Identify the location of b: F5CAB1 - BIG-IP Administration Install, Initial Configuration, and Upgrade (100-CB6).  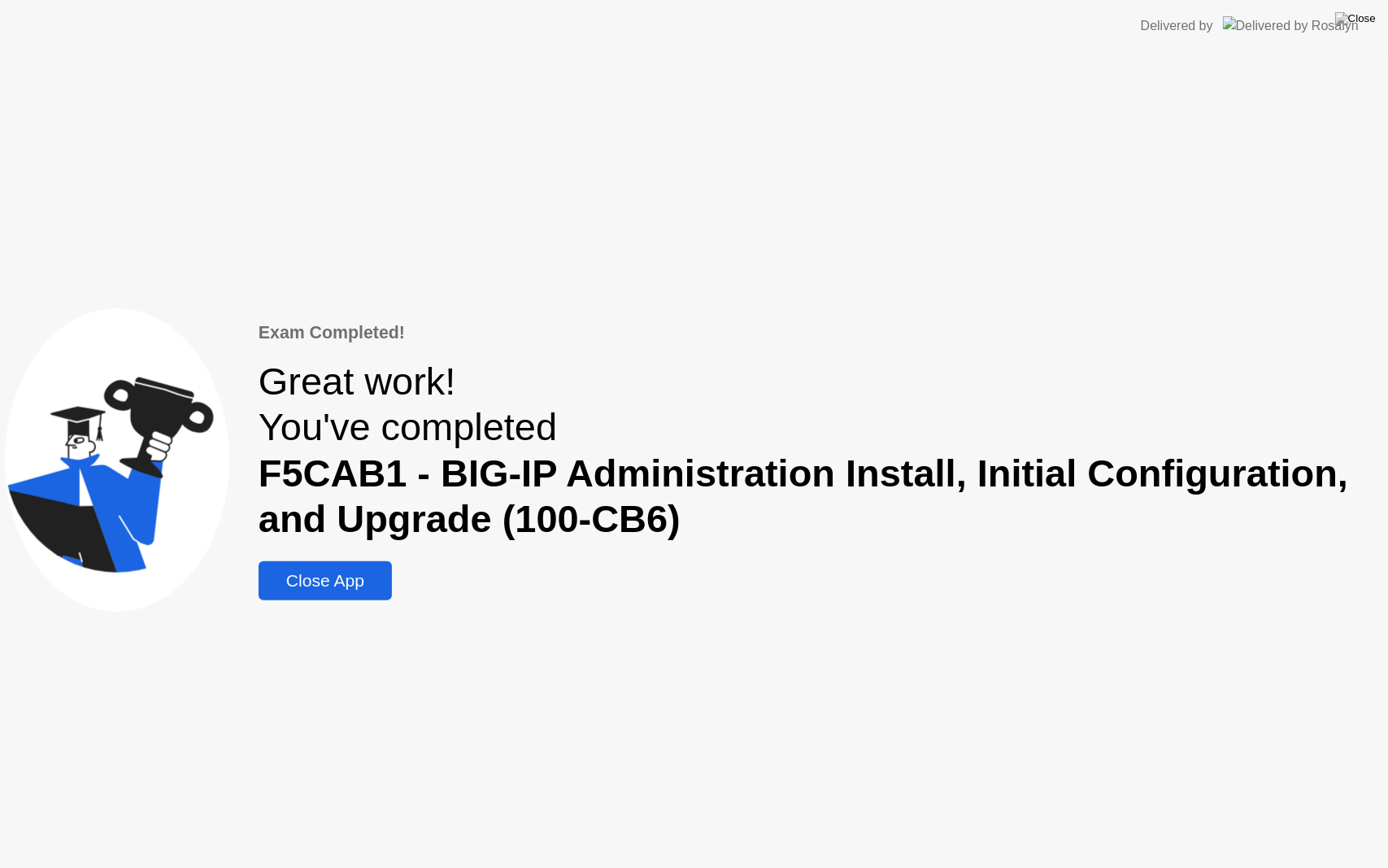
(804, 496).